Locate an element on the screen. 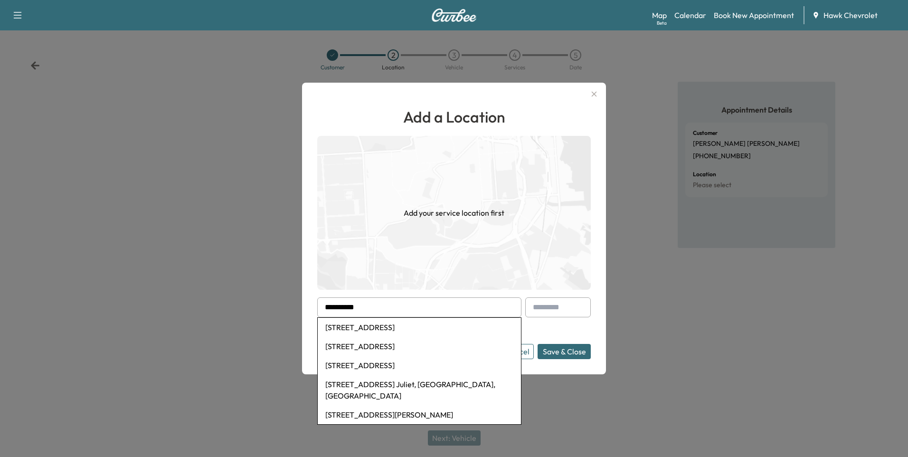  button: Save & Close is located at coordinates (564, 351).